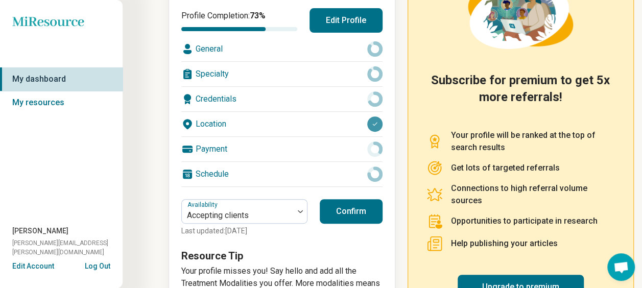 Image resolution: width=642 pixels, height=288 pixels. Describe the element at coordinates (33, 266) in the screenshot. I see `button: Edit Account` at that location.